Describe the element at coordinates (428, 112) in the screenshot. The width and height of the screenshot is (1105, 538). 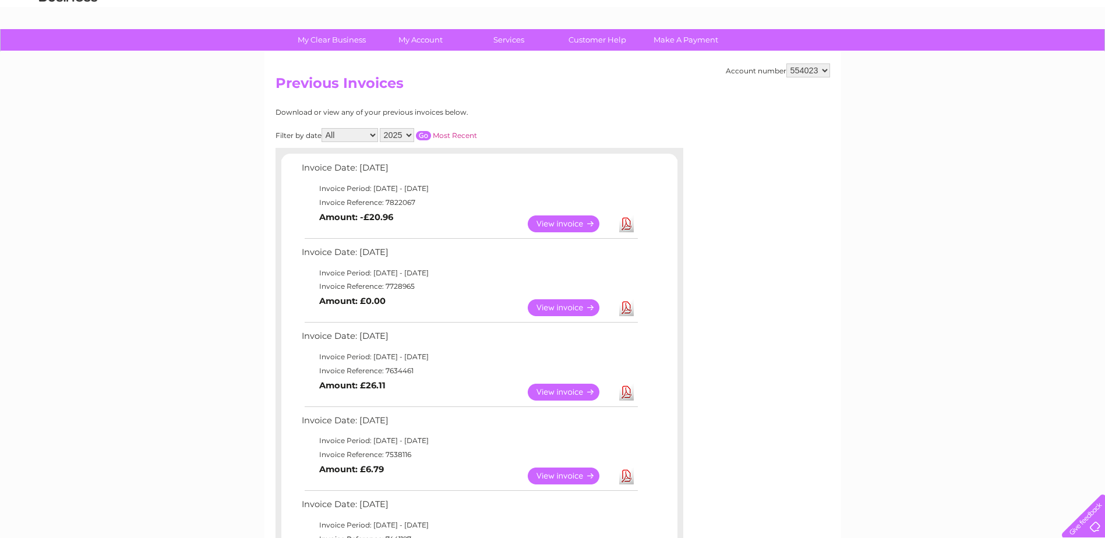
I see `div: Download or view any of your previous invoices below.` at that location.